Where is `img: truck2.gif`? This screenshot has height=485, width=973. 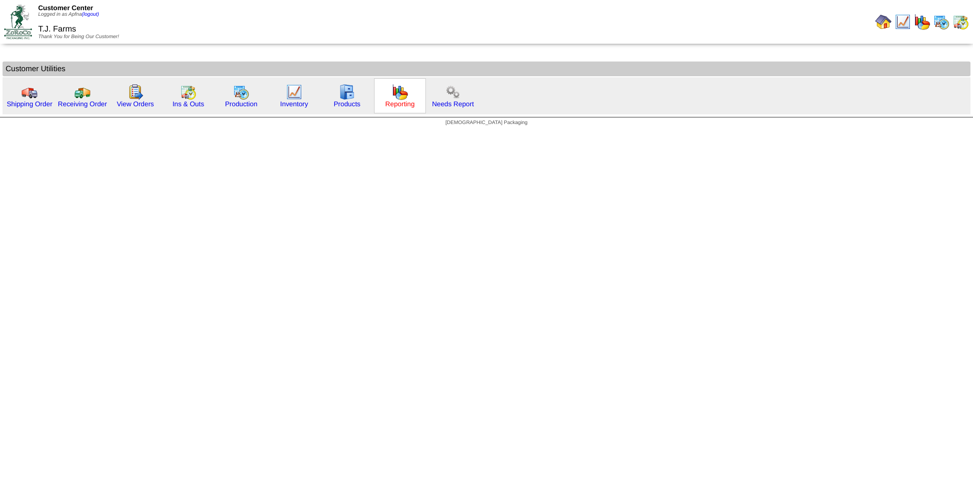 img: truck2.gif is located at coordinates (82, 92).